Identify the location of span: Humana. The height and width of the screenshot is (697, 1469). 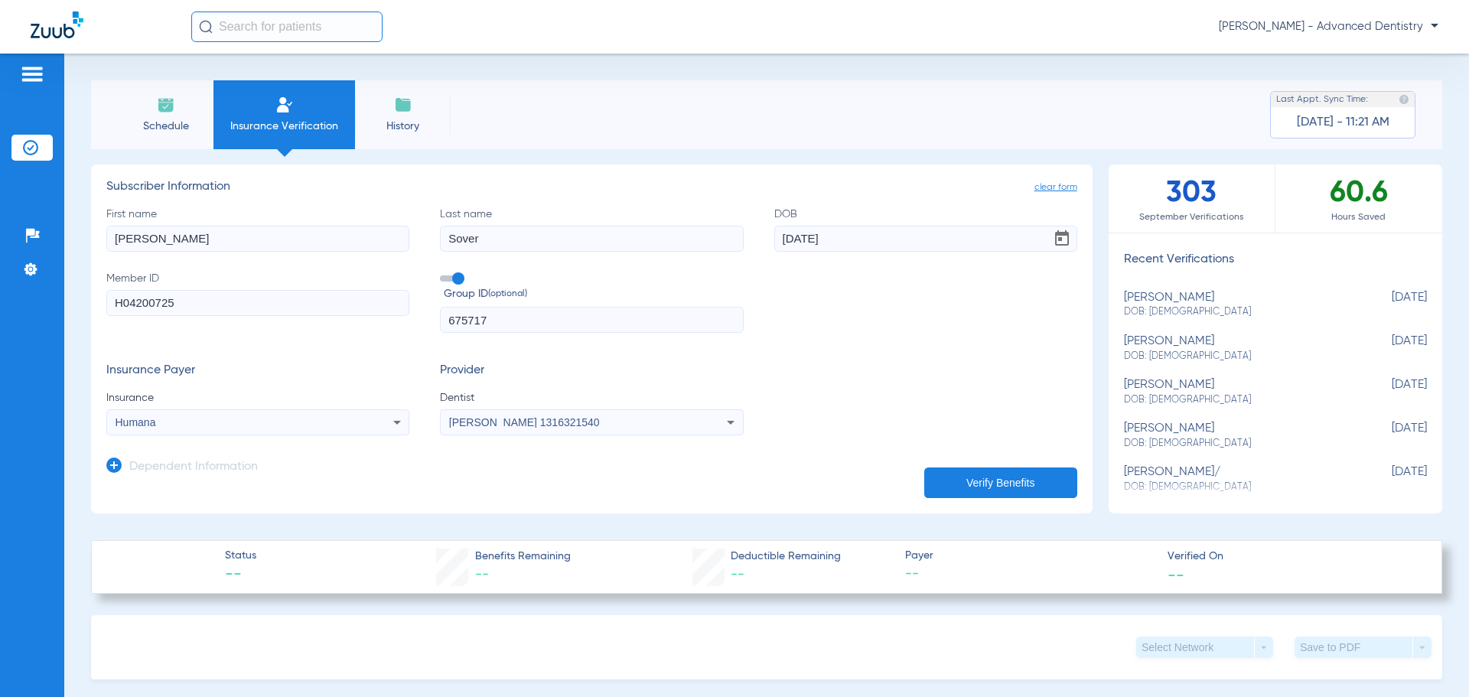
(135, 422).